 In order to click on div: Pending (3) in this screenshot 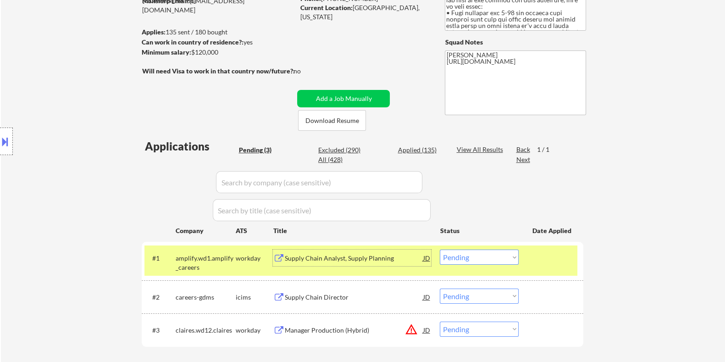, I will do `click(261, 150)`.